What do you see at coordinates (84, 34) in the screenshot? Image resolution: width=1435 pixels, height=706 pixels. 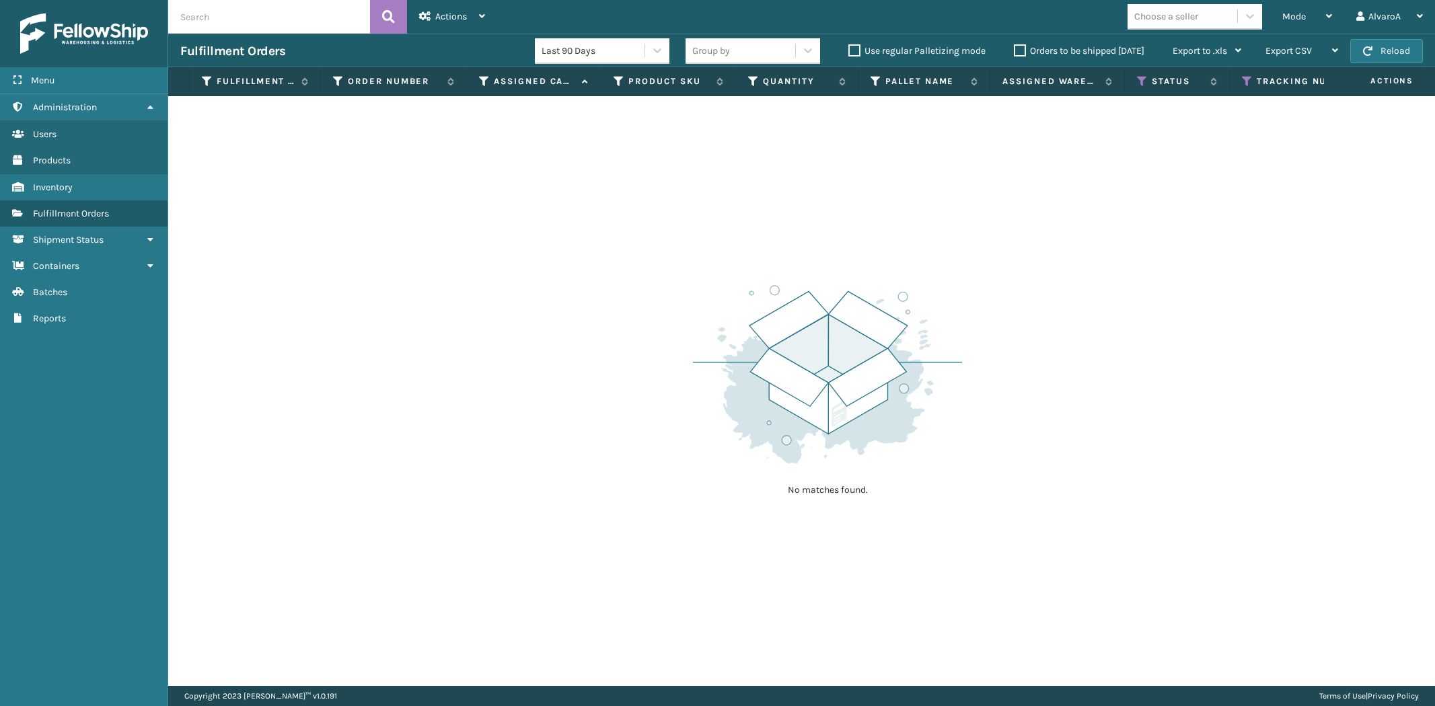 I see `img: logo` at bounding box center [84, 34].